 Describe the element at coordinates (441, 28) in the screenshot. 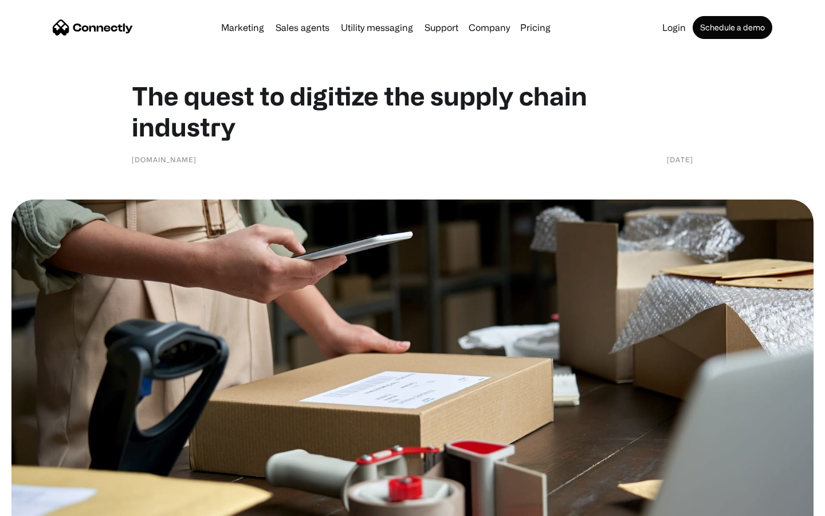

I see `a: Support` at that location.